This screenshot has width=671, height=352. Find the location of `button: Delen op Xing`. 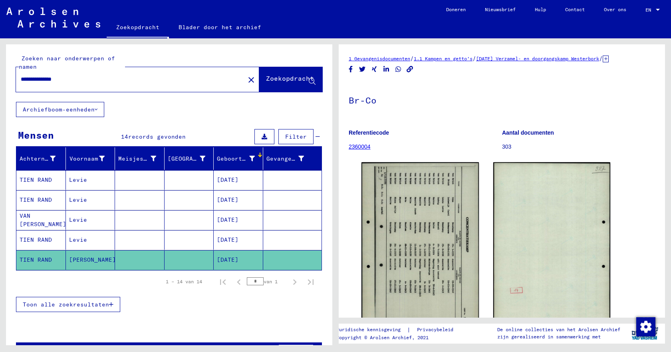

button: Delen op Xing is located at coordinates (374, 69).